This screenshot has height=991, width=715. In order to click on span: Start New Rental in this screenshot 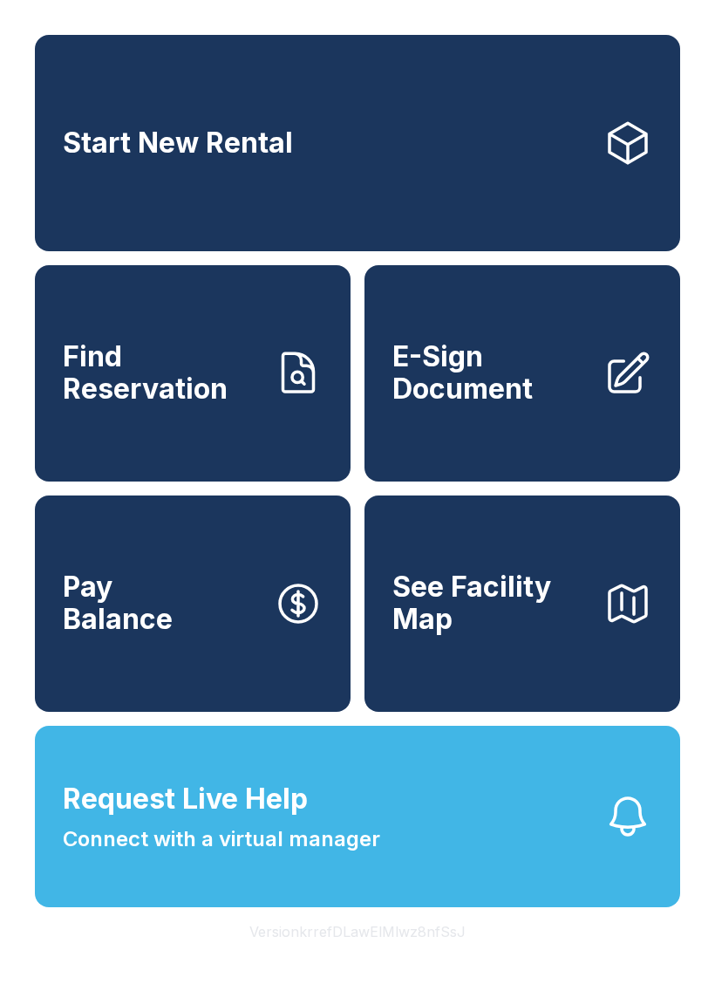, I will do `click(178, 143)`.